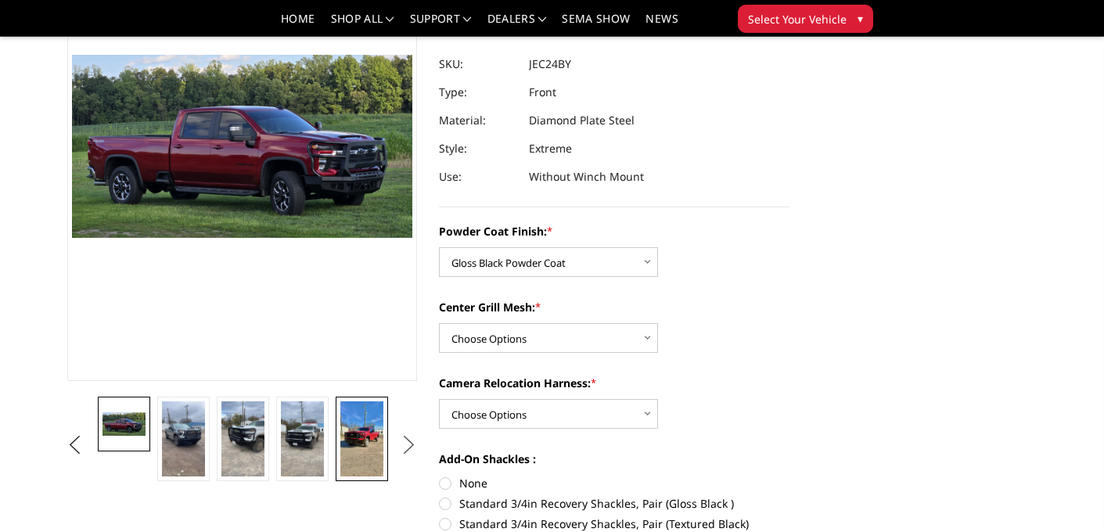 This screenshot has width=1104, height=532. What do you see at coordinates (542, 92) in the screenshot?
I see `dd: Front` at bounding box center [542, 92].